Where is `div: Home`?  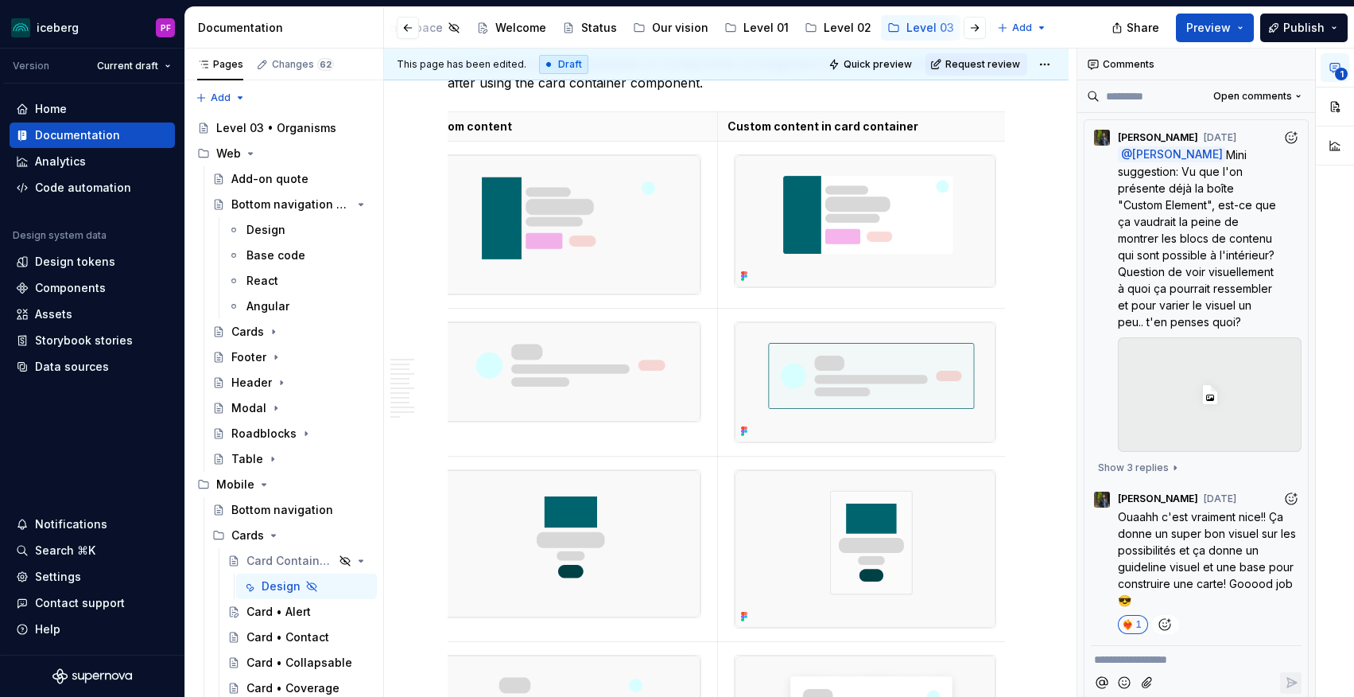 div: Home is located at coordinates (51, 109).